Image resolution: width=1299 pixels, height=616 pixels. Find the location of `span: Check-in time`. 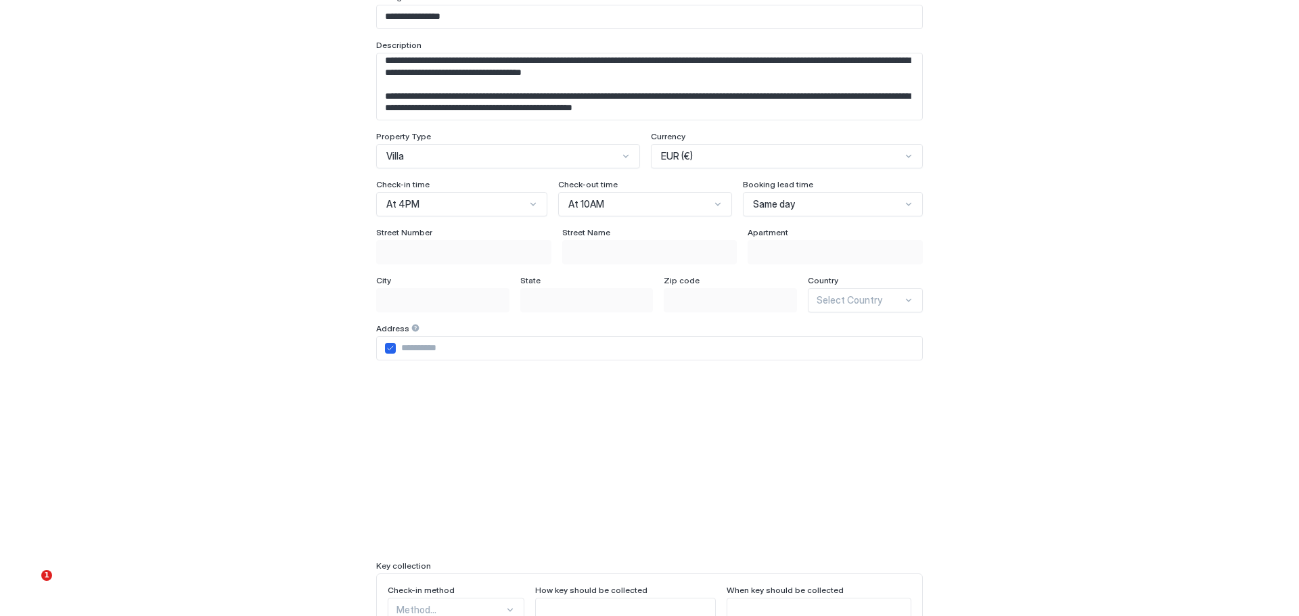

span: Check-in time is located at coordinates (403, 184).